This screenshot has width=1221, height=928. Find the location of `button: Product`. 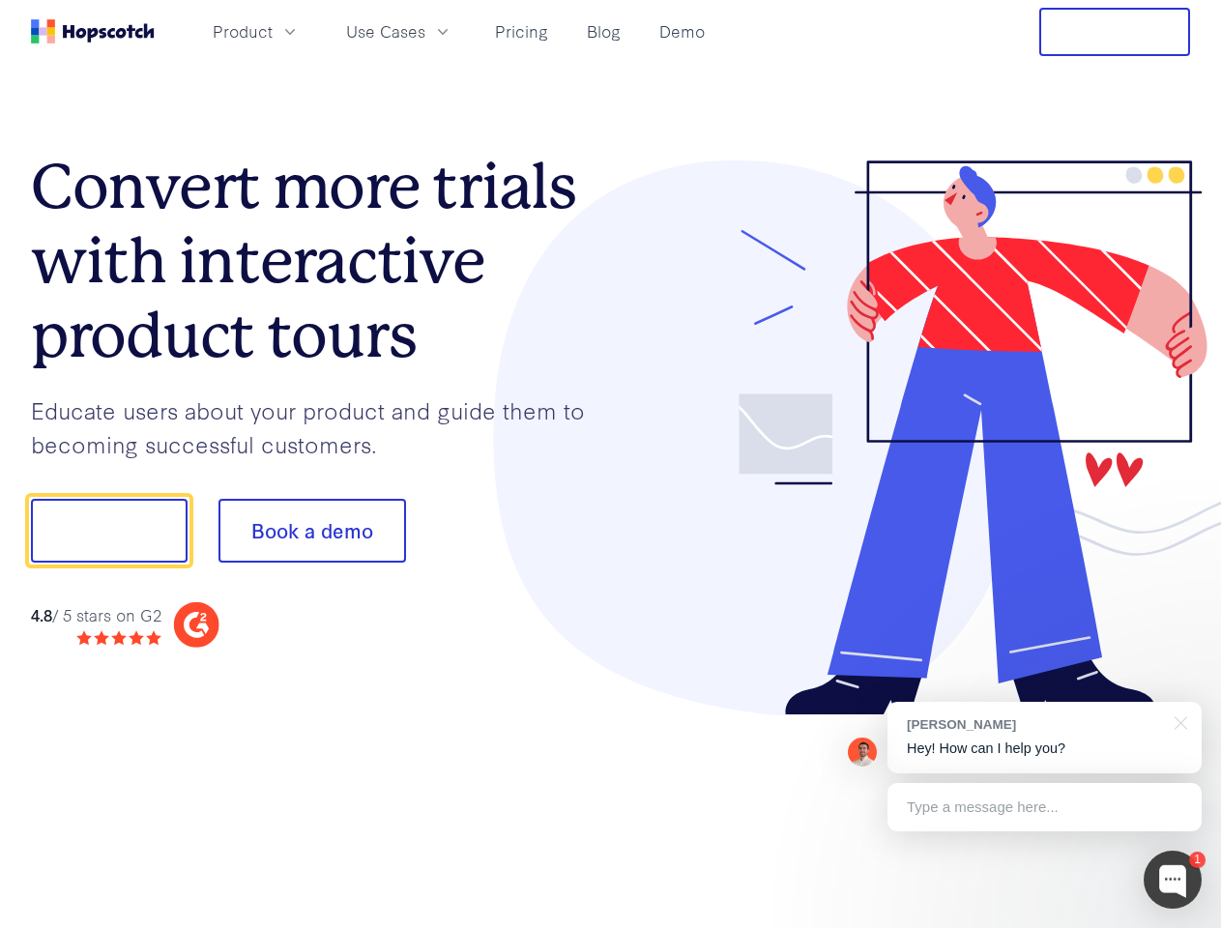

button: Product is located at coordinates (256, 31).